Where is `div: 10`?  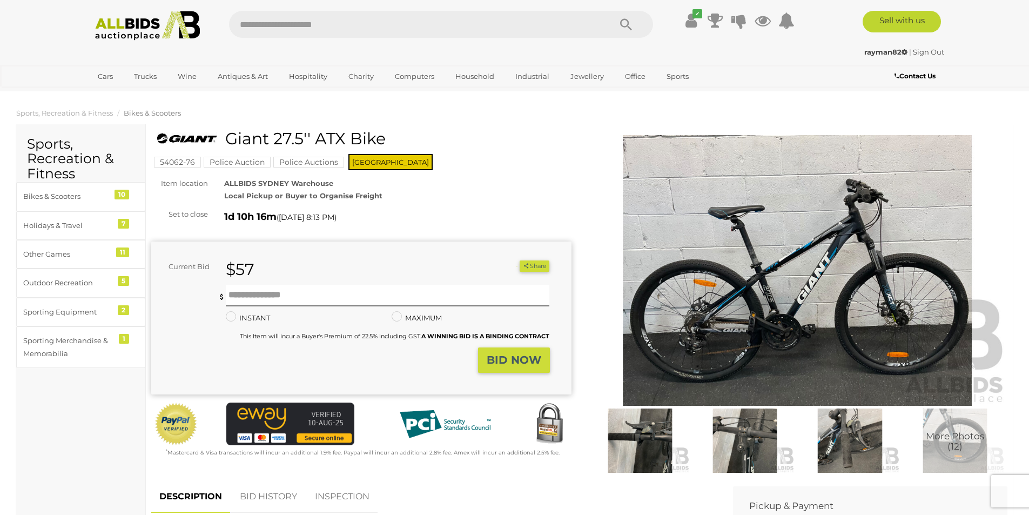
div: 10 is located at coordinates (122, 194).